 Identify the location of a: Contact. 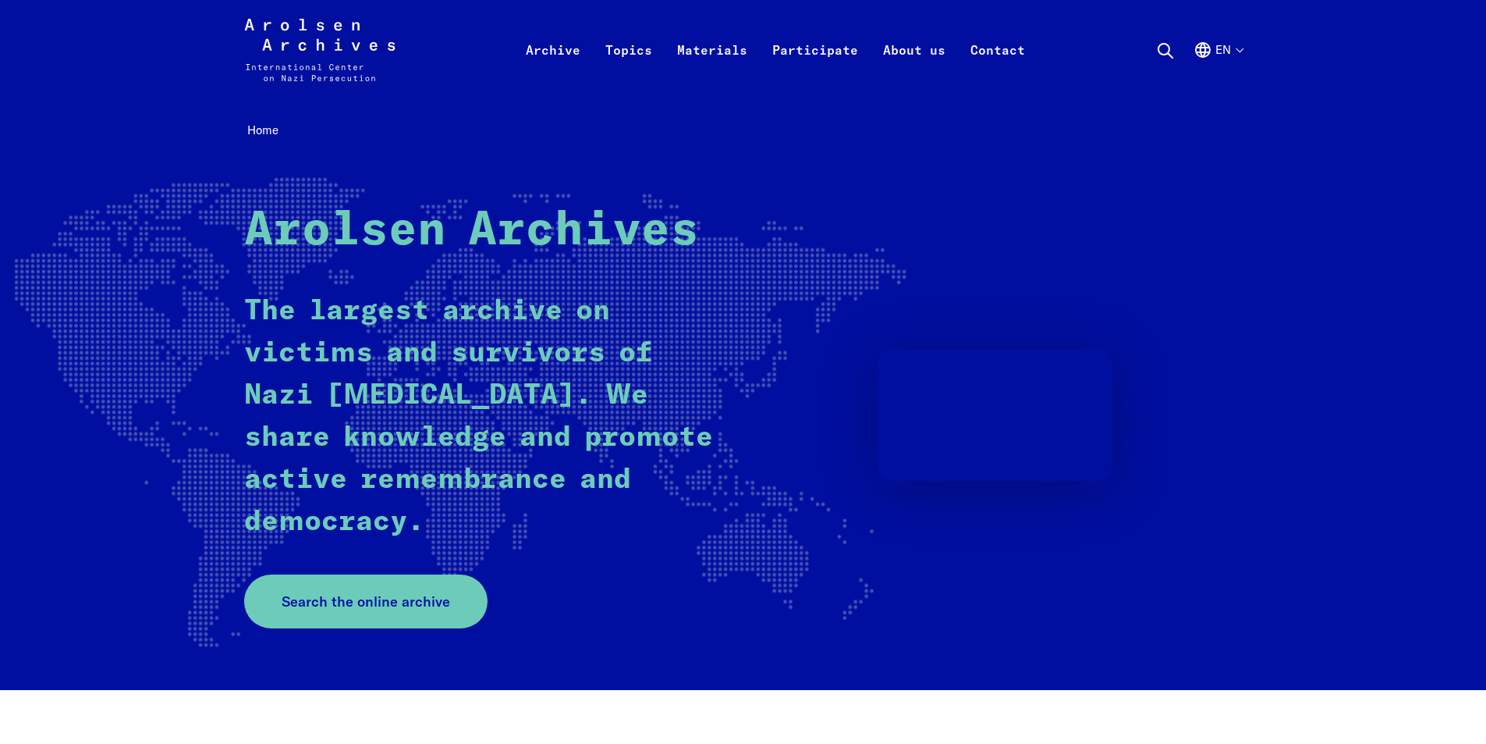
(998, 69).